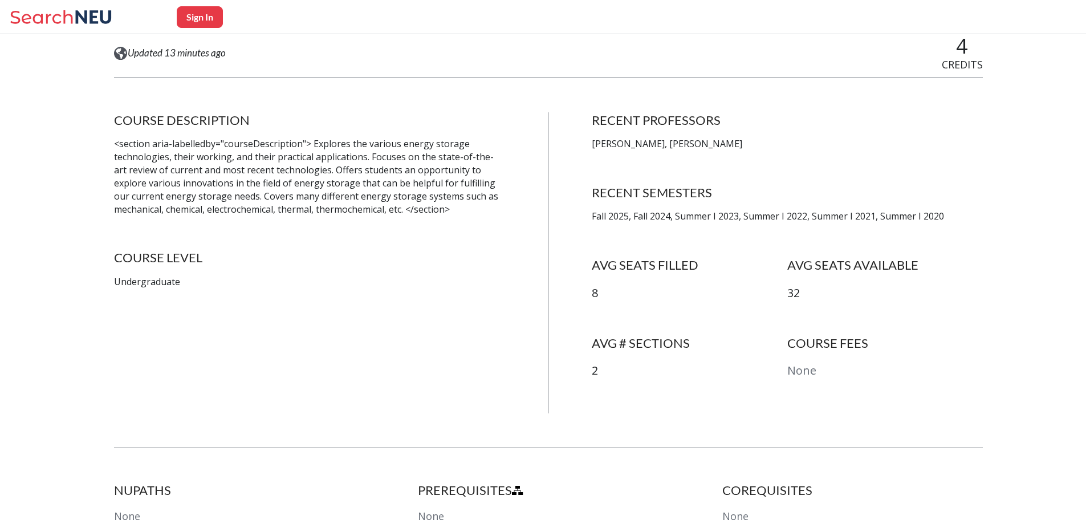  I want to click on h4: AVG SEATS FILLED, so click(689, 265).